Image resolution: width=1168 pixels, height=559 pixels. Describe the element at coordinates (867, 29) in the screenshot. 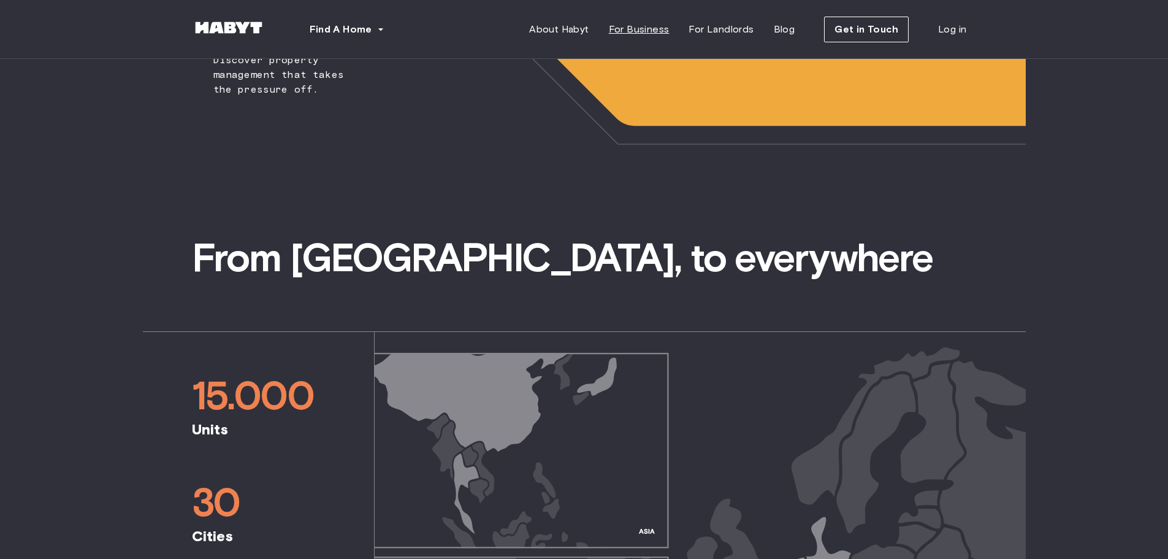

I see `span: Get in Touch` at that location.